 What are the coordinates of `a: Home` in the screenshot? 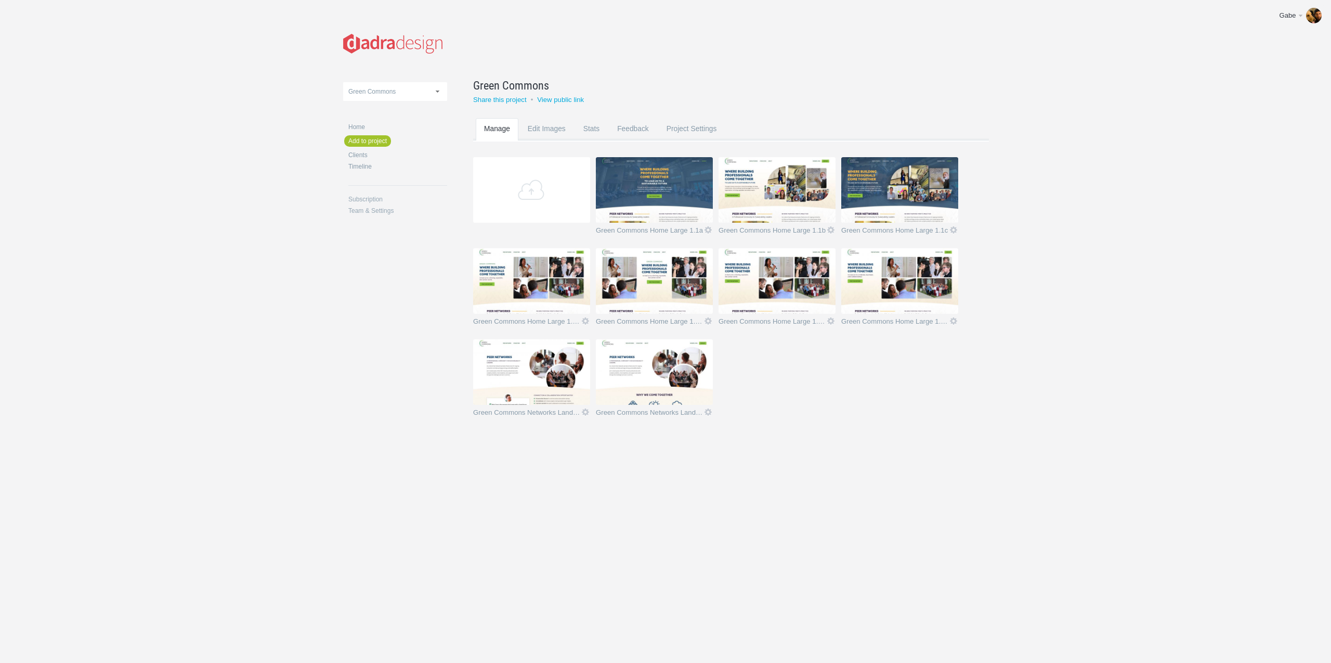 It's located at (398, 127).